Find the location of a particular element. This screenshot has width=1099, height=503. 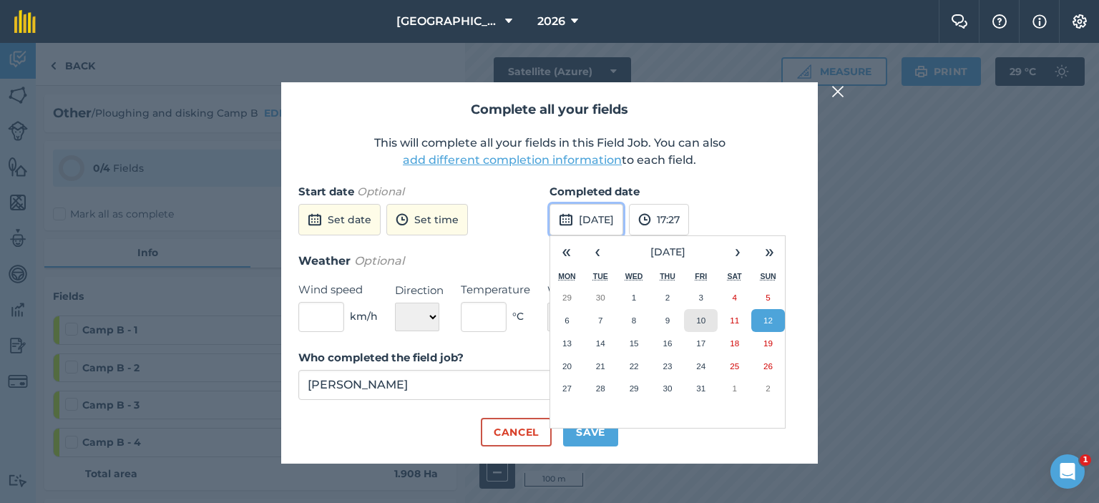

button: October 20, 2025 is located at coordinates (566, 366).